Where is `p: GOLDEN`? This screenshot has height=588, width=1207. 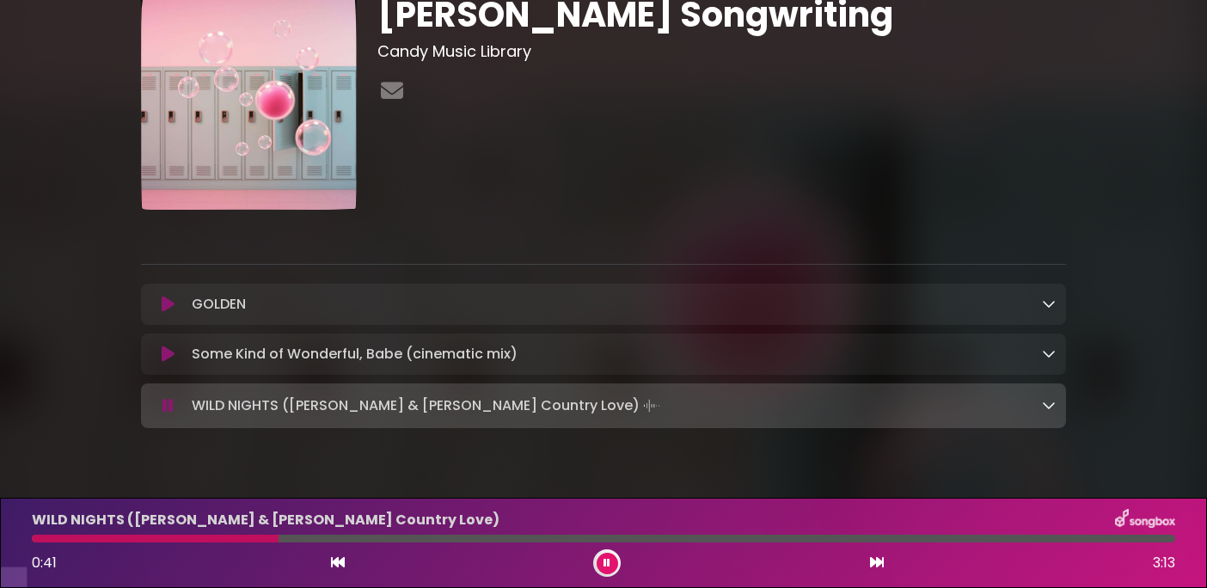
p: GOLDEN is located at coordinates (218, 304).